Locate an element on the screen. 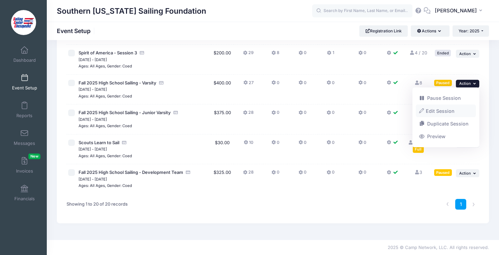 The height and width of the screenshot is (255, 499). a: Dashboard is located at coordinates (24, 54).